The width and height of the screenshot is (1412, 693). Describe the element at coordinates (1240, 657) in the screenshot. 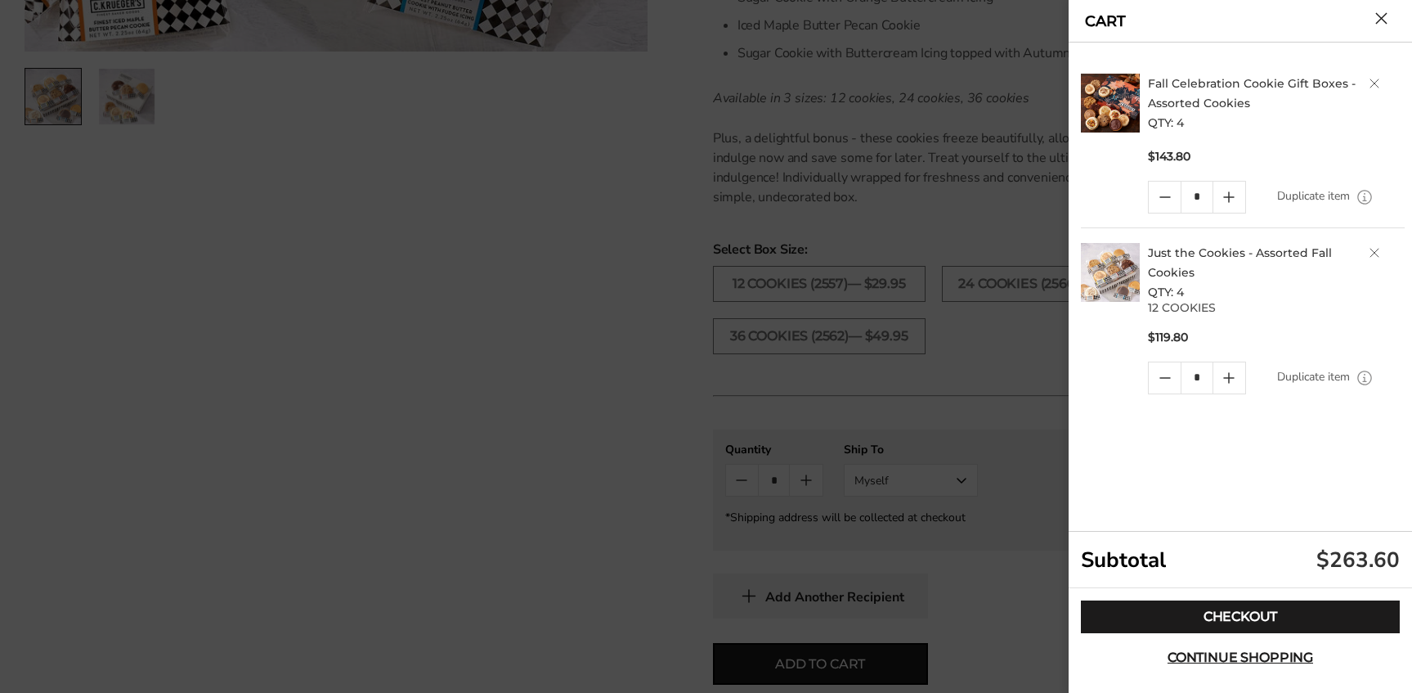

I see `span: Continue shopping` at that location.